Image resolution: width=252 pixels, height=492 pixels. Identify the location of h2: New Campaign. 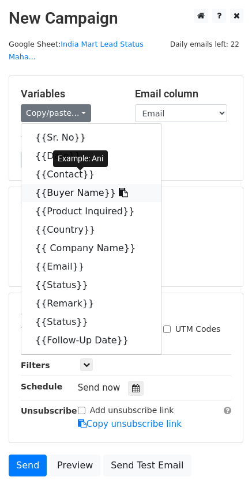
(126, 18).